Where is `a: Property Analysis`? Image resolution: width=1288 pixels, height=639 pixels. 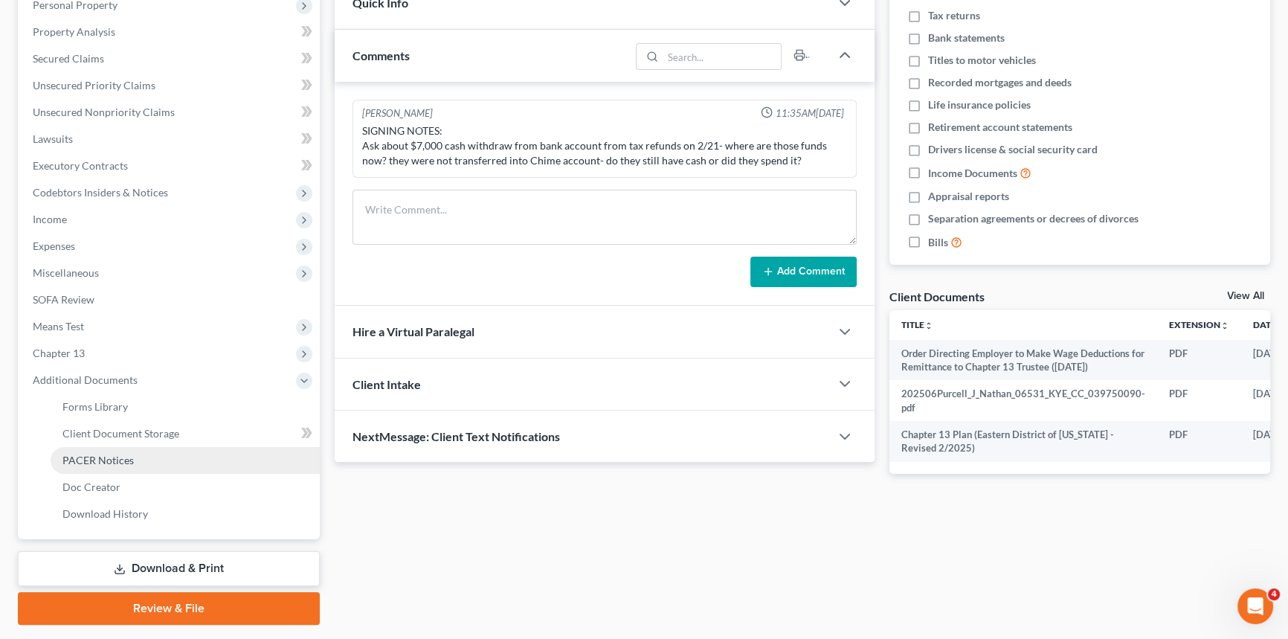 a: Property Analysis is located at coordinates (170, 32).